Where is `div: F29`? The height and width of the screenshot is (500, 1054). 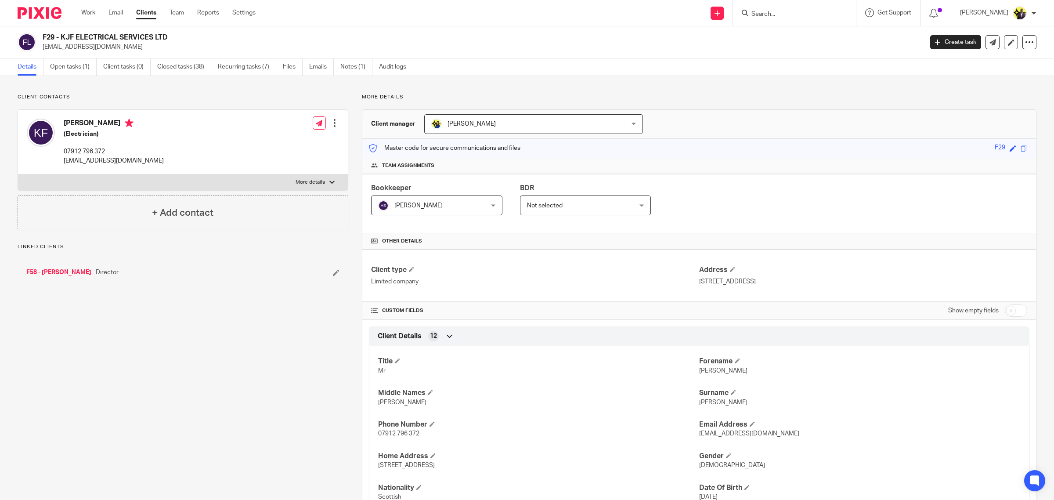 div: F29 is located at coordinates (1000, 148).